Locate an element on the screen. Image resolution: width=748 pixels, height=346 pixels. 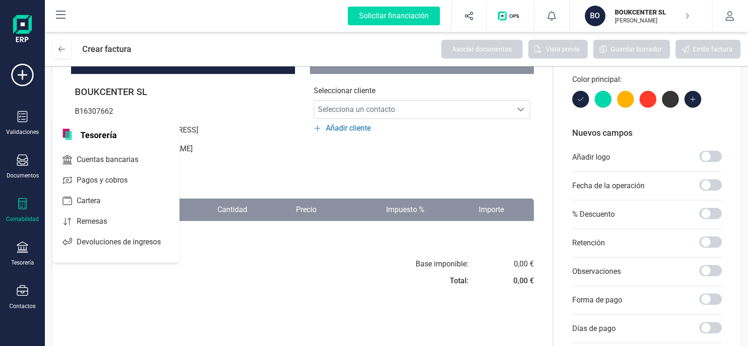
div: Base imponible: is located at coordinates (442, 264).